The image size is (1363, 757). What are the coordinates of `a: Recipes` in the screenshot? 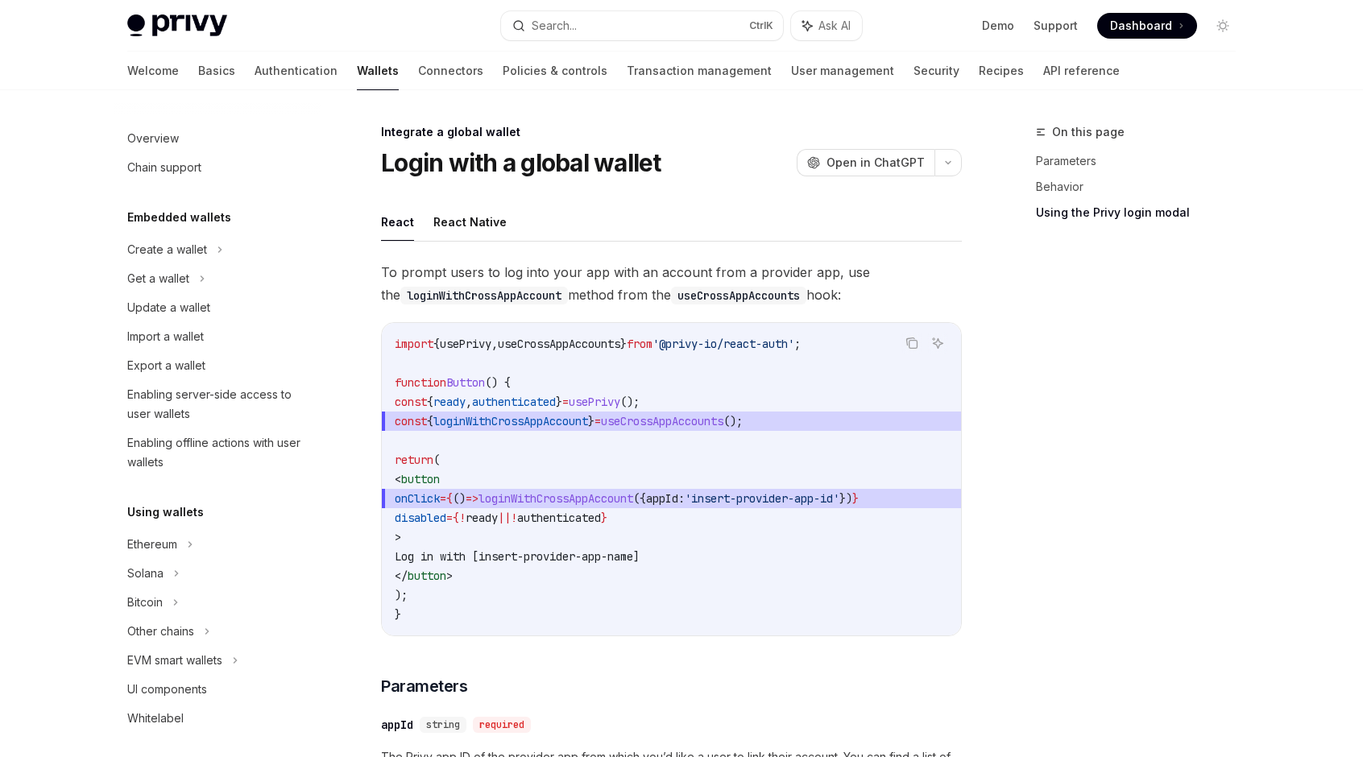 It's located at (1001, 71).